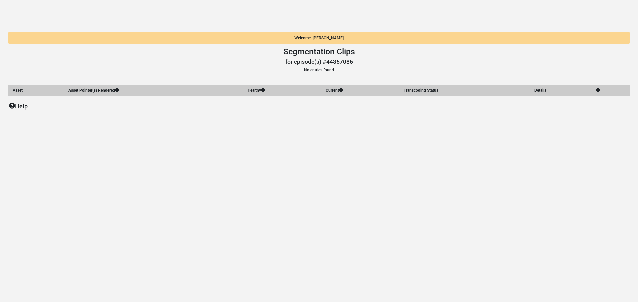  I want to click on th: Transcoding Status, so click(464, 90).